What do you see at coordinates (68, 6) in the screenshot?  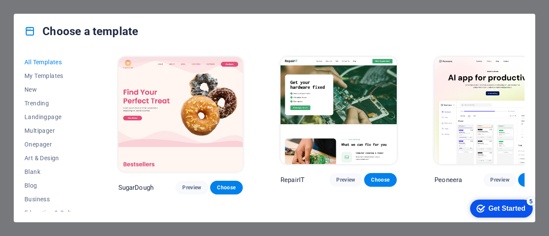 I see `div: 5` at bounding box center [68, 6].